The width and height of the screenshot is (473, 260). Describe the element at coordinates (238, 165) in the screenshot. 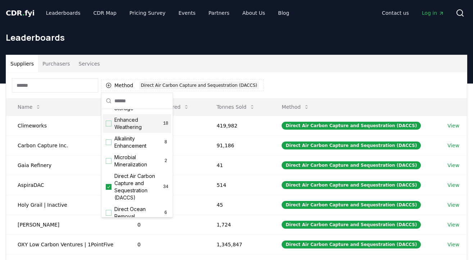

I see `td: 41` at that location.